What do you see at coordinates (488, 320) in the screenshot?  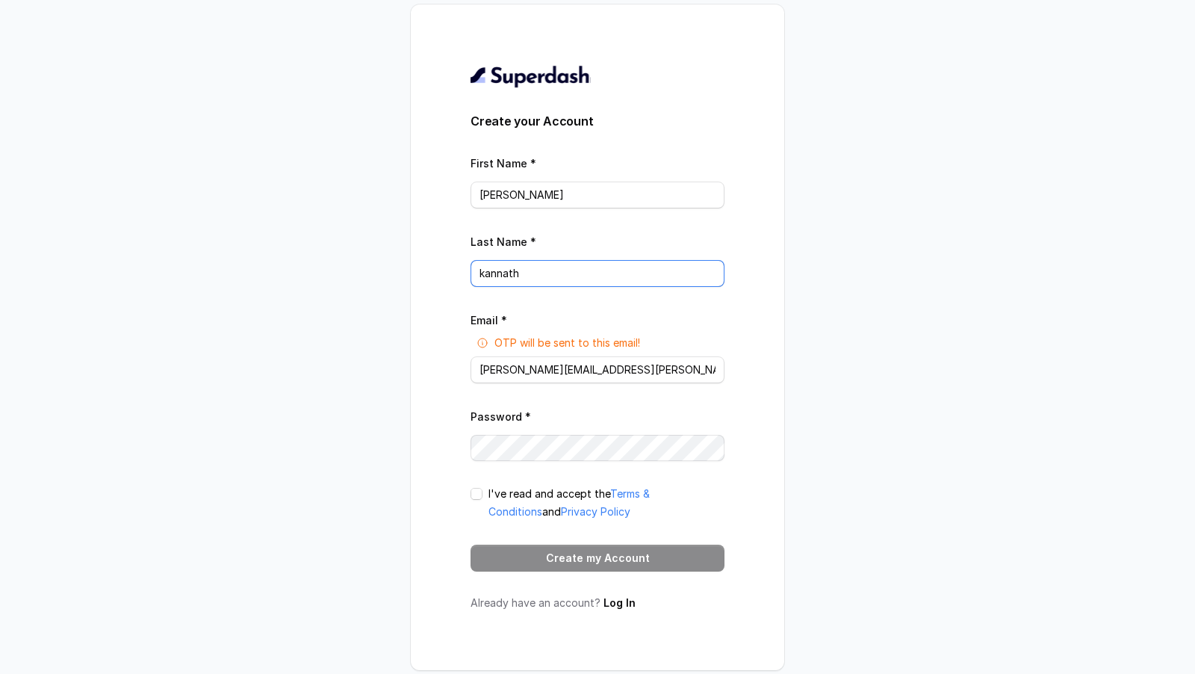 I see `label: Email *` at bounding box center [488, 320].